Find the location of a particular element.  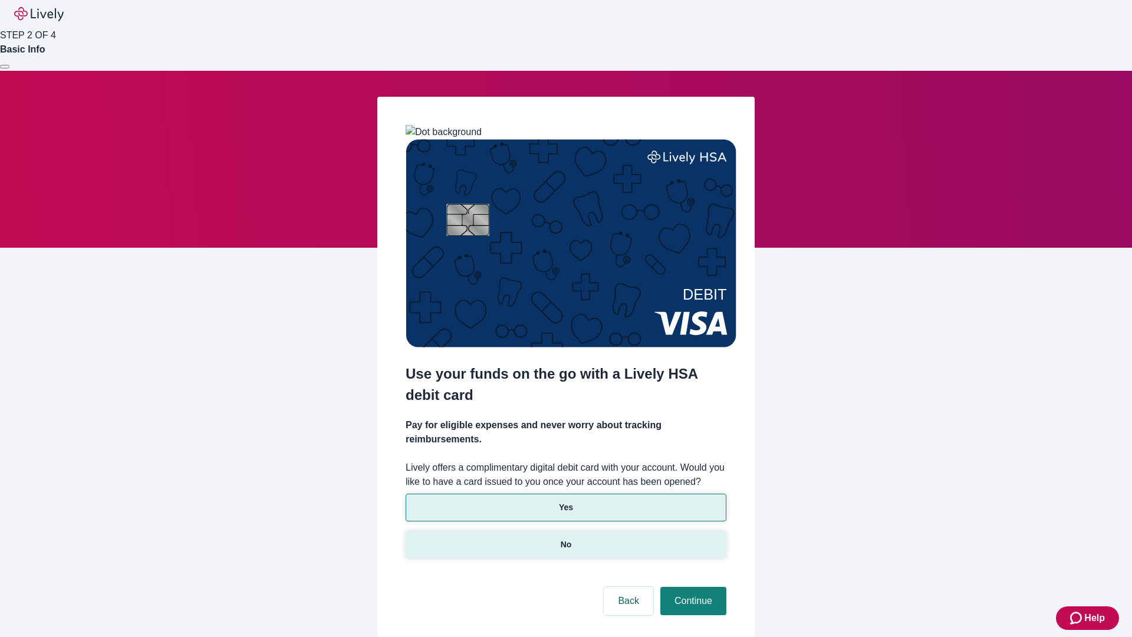

button: Continue is located at coordinates (693, 601).